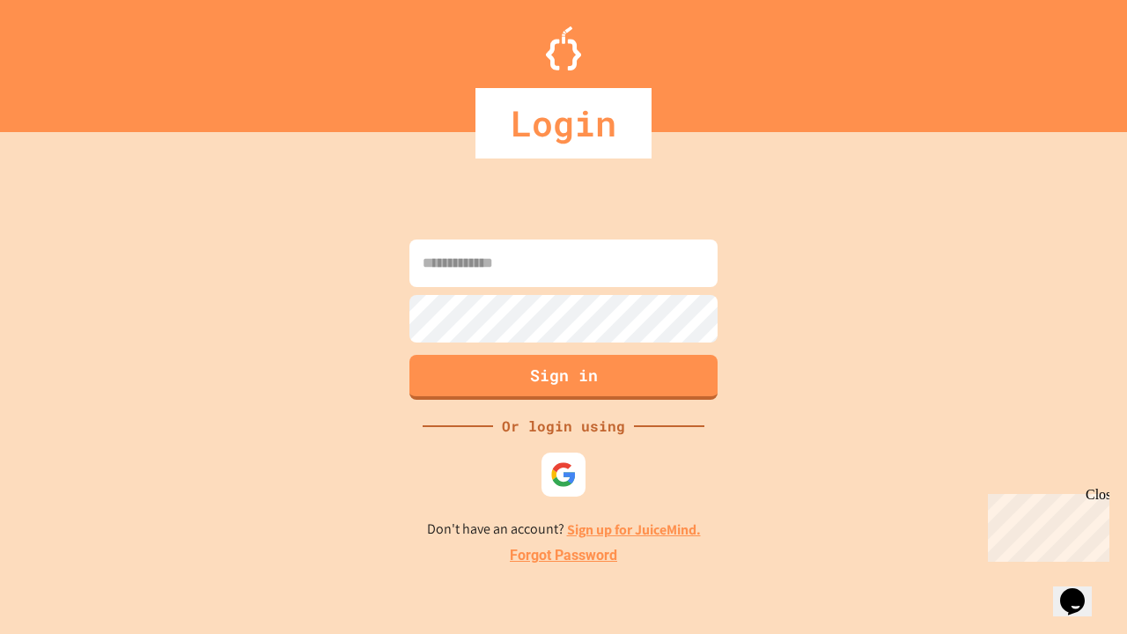  Describe the element at coordinates (563, 48) in the screenshot. I see `img: Logo.svg` at that location.